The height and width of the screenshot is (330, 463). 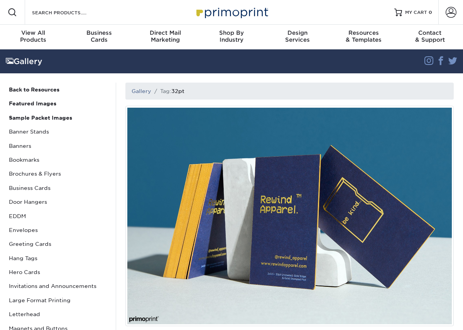 I want to click on a: Hero Cards, so click(x=58, y=272).